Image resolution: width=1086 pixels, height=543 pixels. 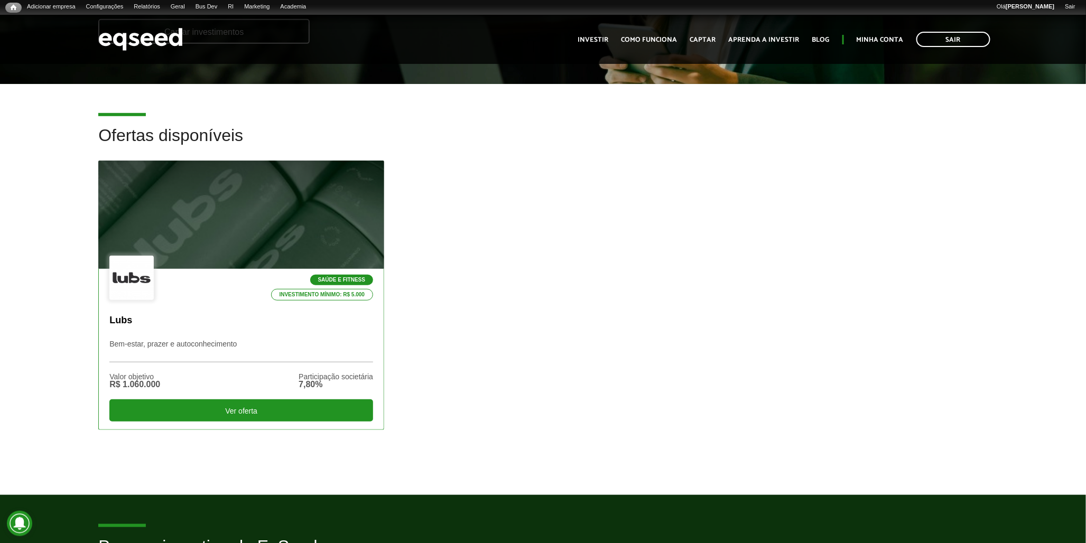 What do you see at coordinates (13, 7) in the screenshot?
I see `span: Início` at bounding box center [13, 7].